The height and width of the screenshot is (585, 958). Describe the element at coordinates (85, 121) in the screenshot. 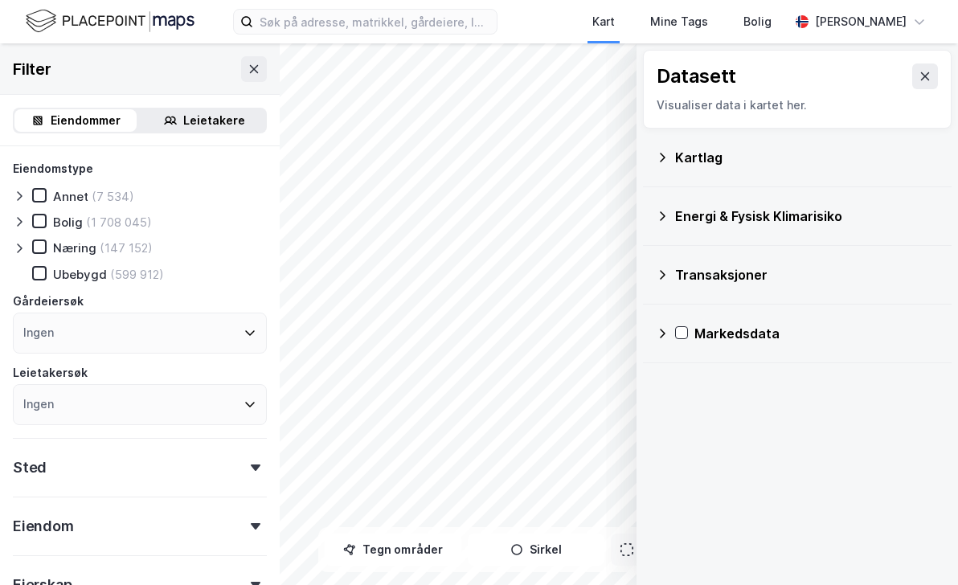

I see `div: Eiendommer` at that location.